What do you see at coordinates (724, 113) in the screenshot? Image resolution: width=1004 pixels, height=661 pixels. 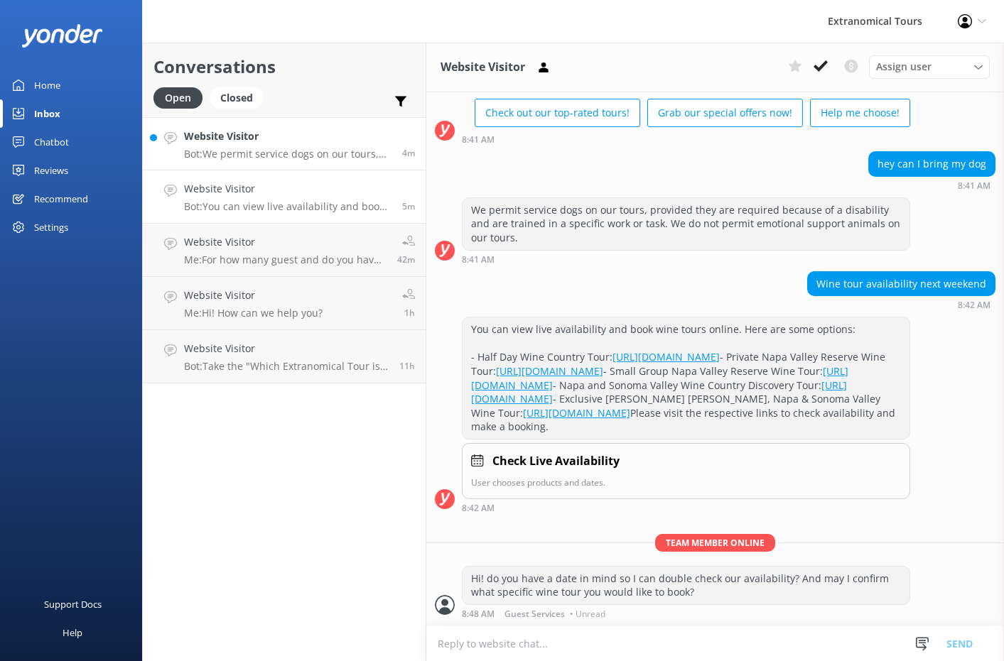 I see `button: Grab our special offers now!` at bounding box center [724, 113].